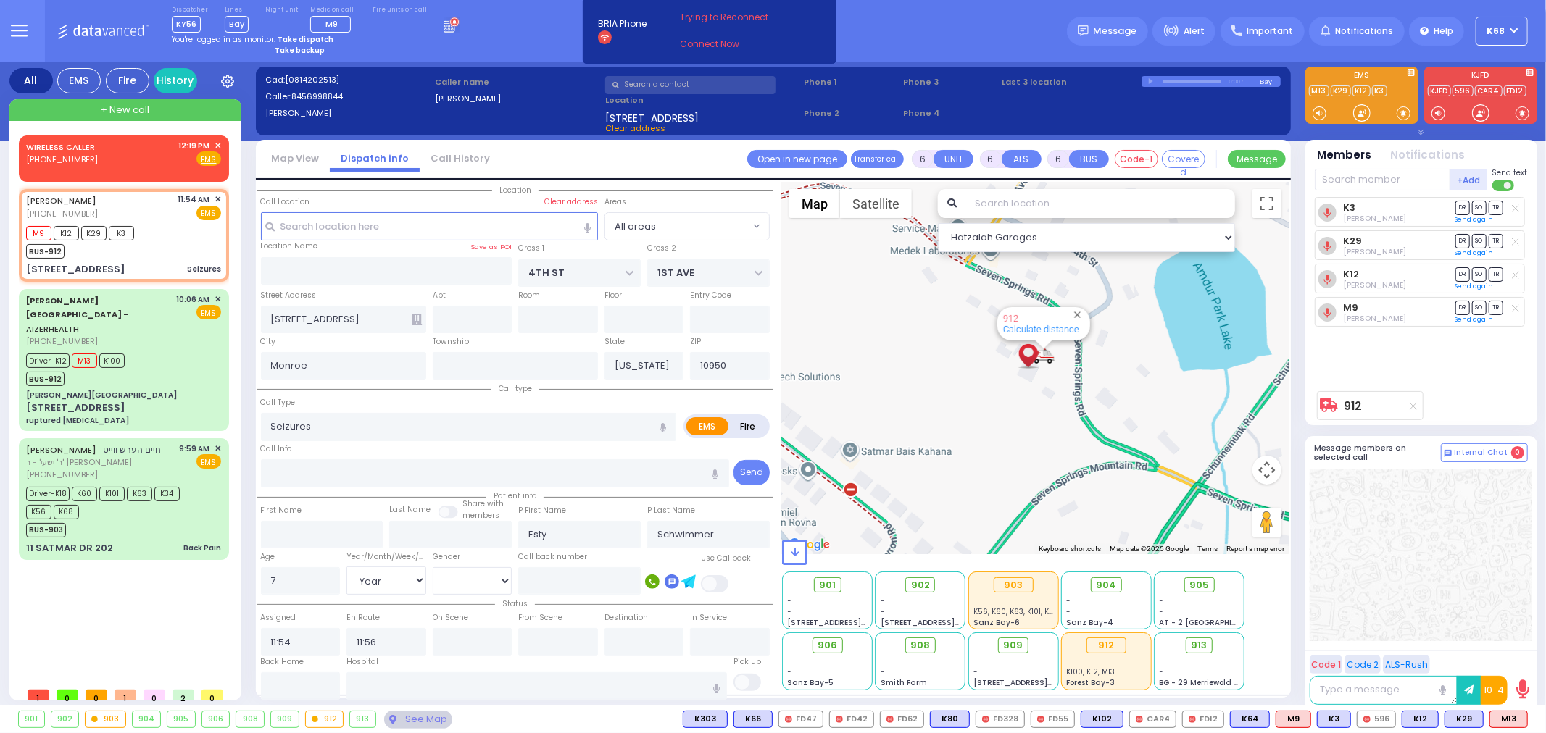 Image resolution: width=1546 pixels, height=733 pixels. What do you see at coordinates (1267, 522) in the screenshot?
I see `button: Drag Pegman onto the map to open Street View` at bounding box center [1267, 522].